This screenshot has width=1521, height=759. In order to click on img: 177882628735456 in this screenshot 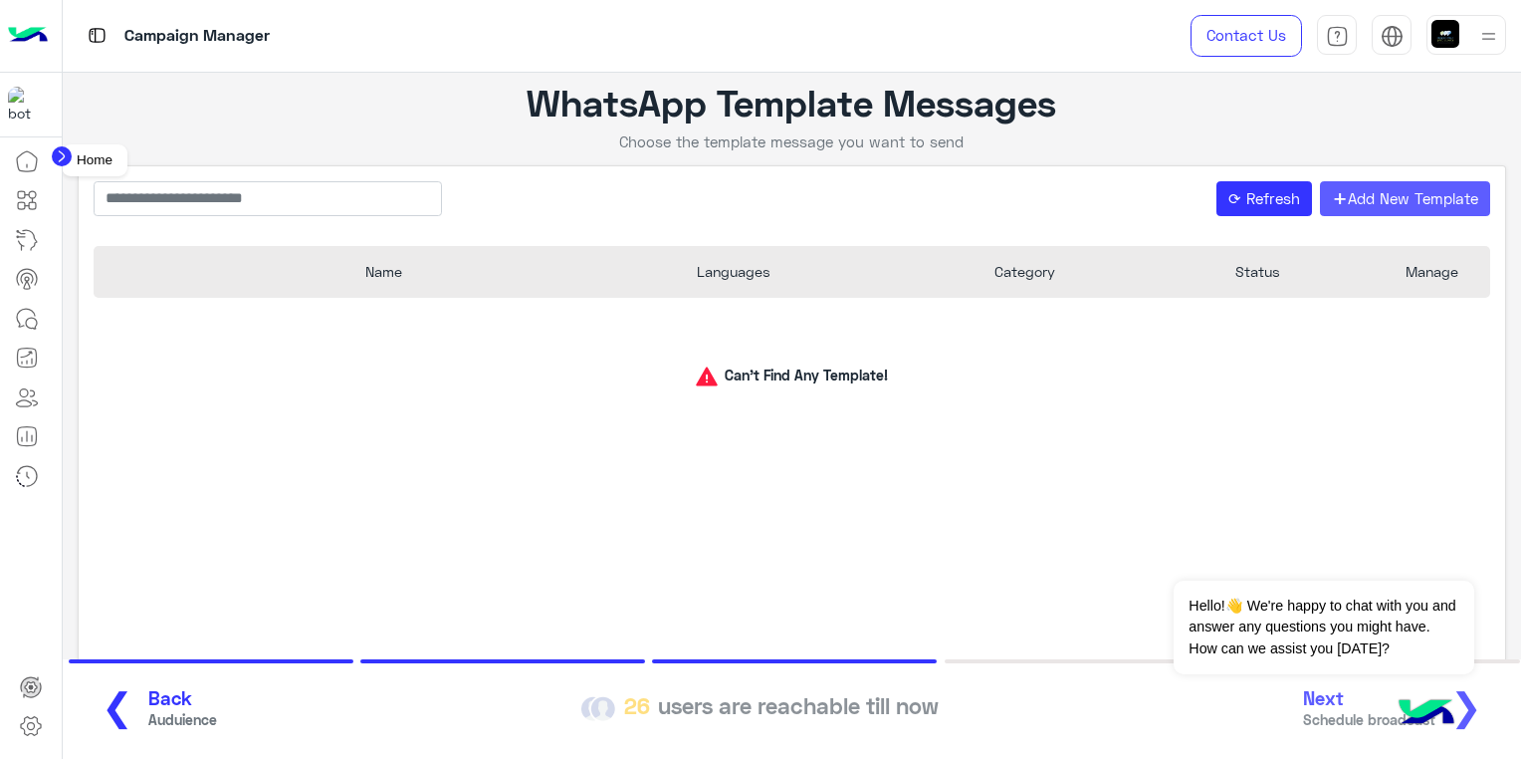, I will do `click(26, 105)`.